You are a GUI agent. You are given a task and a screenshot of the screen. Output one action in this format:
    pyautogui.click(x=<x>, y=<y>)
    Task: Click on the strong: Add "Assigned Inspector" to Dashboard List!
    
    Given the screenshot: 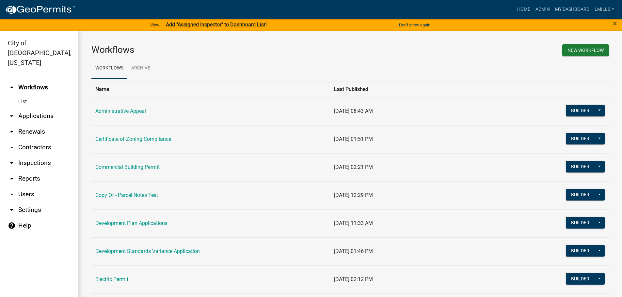 What is the action you would take?
    pyautogui.click(x=216, y=24)
    